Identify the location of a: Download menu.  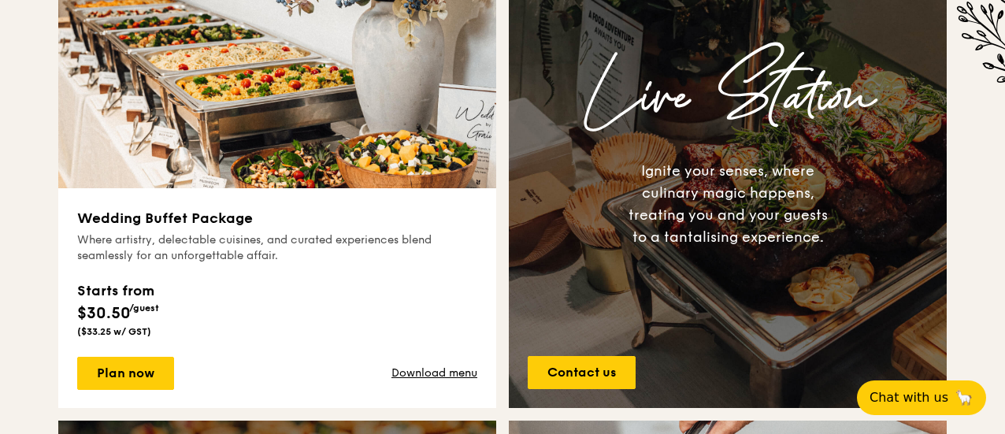
(434, 373).